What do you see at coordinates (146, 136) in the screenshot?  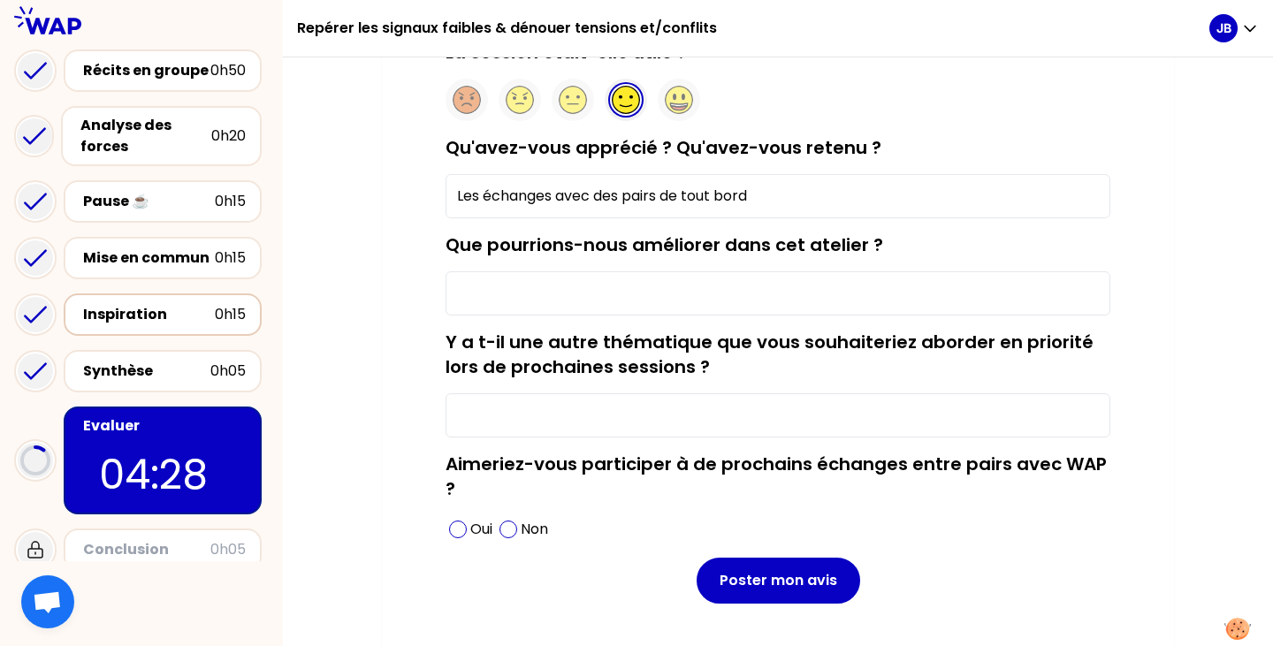 I see `div: Analyse des forces` at bounding box center [146, 136].